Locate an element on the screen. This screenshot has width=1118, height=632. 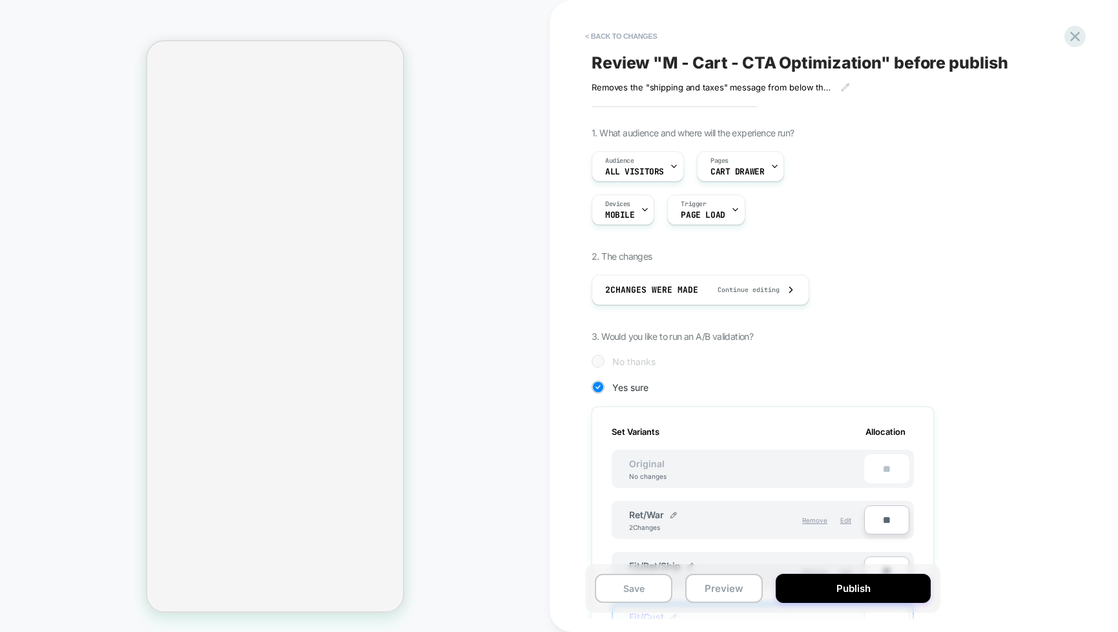
button: < Back to changes is located at coordinates (621, 36).